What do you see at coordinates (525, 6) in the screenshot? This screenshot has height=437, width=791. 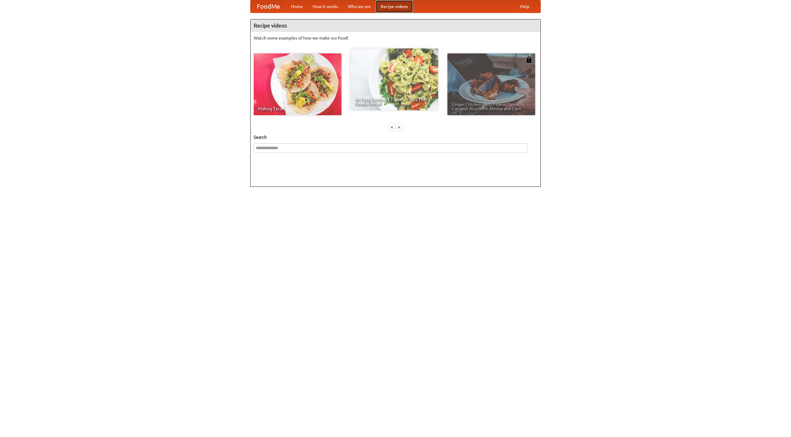 I see `a: Help` at bounding box center [525, 6].